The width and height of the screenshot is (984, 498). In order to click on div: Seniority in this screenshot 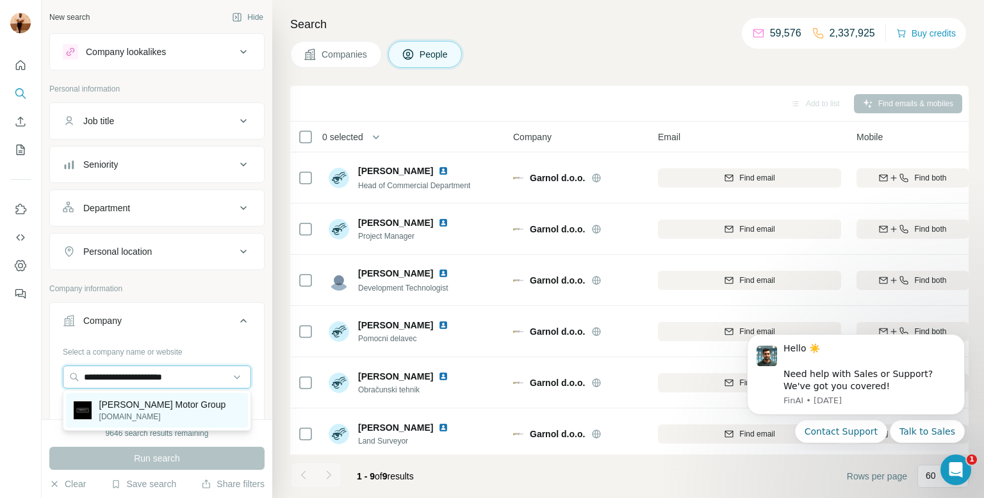, I will do `click(101, 165)`.